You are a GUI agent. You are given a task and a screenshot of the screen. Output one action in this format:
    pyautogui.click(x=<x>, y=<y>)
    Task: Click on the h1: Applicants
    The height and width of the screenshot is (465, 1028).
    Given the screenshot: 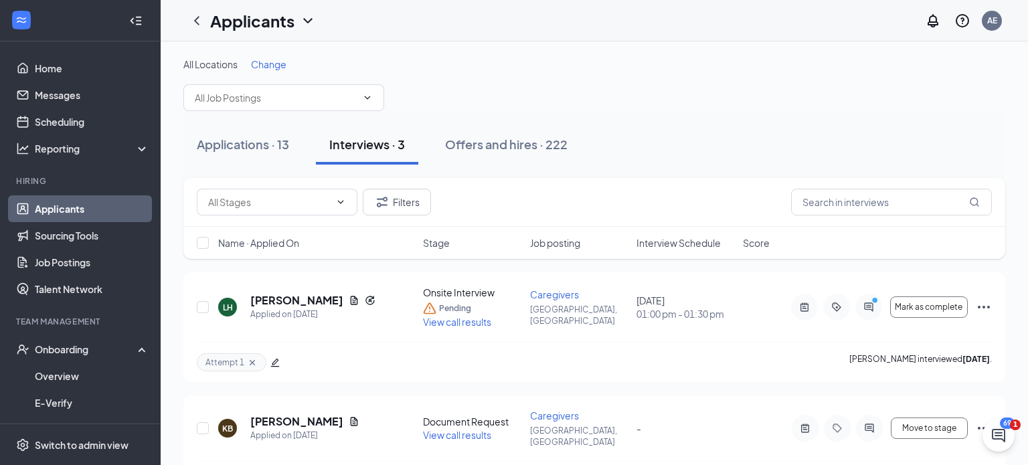 What is the action you would take?
    pyautogui.click(x=252, y=21)
    